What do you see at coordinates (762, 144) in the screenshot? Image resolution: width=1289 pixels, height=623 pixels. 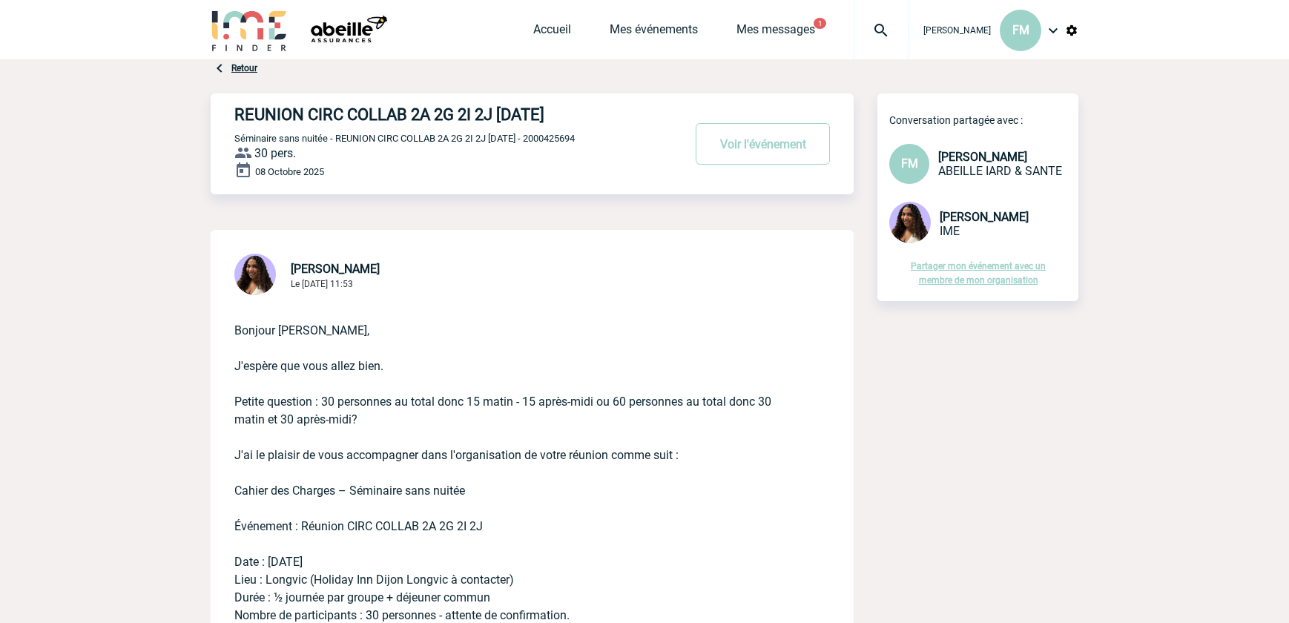 I see `button: Voir l'événement` at bounding box center [762, 144].